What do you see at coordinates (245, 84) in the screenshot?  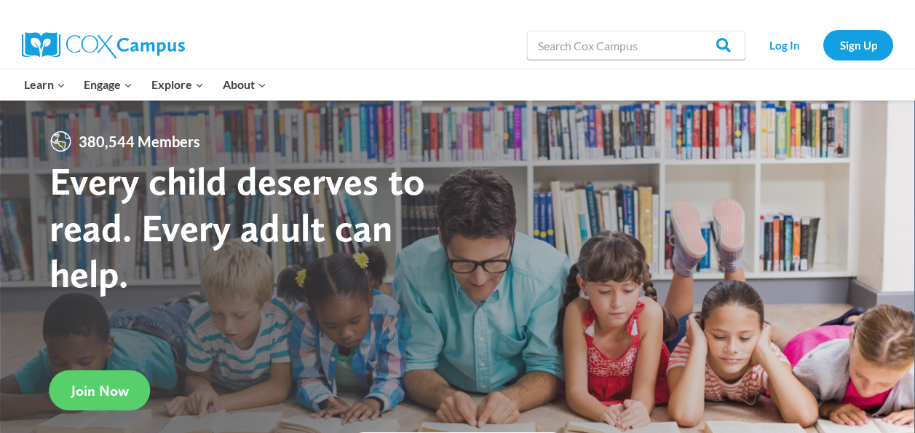 I see `span: About` at bounding box center [245, 84].